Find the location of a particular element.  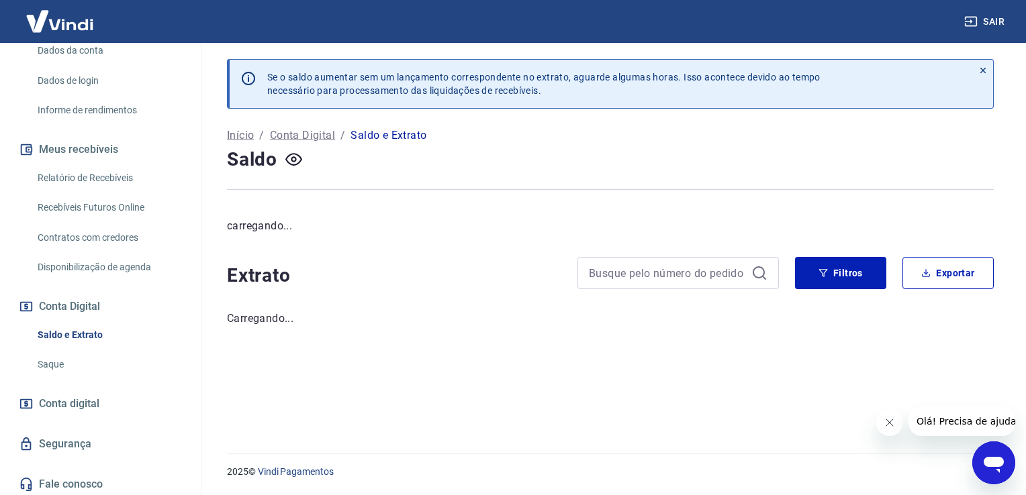

img: Vindi is located at coordinates (60, 21).